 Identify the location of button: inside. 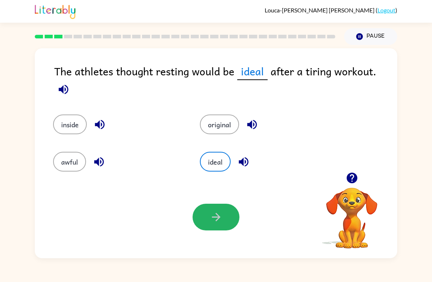
(70, 124).